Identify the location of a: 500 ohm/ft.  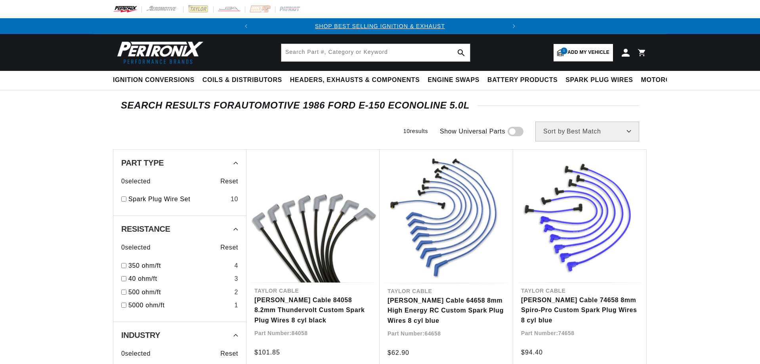
(180, 292).